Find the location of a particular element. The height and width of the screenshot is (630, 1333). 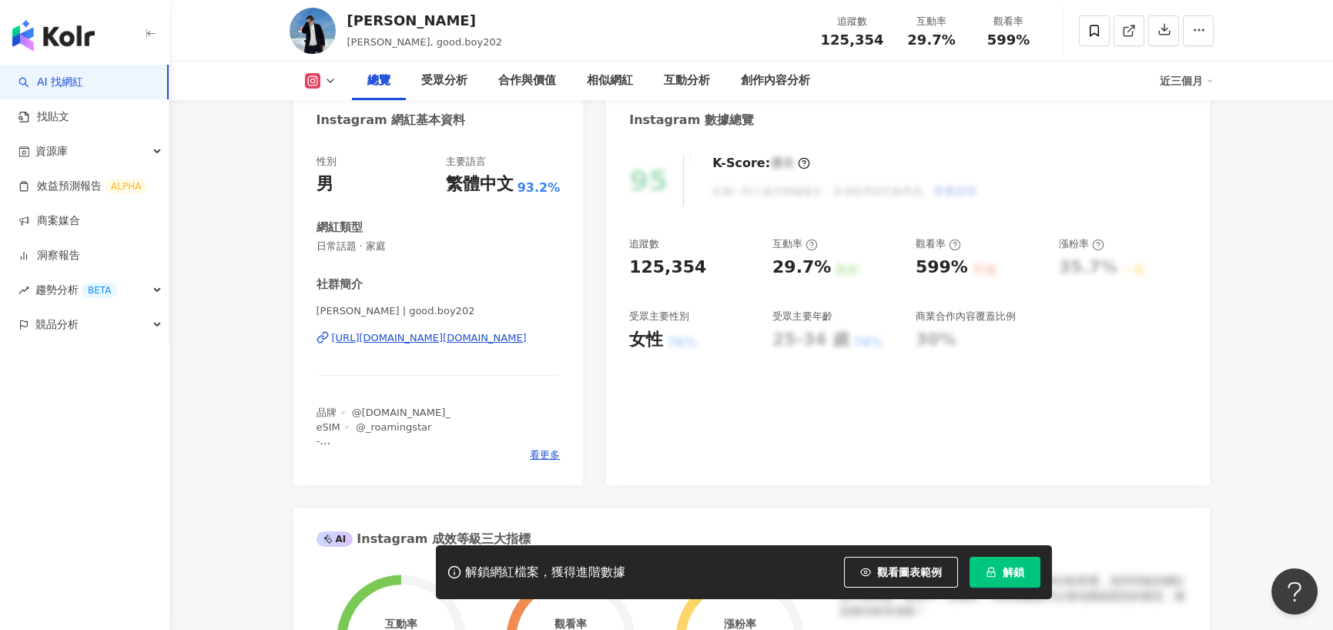

span: 看更多 is located at coordinates (544, 455).